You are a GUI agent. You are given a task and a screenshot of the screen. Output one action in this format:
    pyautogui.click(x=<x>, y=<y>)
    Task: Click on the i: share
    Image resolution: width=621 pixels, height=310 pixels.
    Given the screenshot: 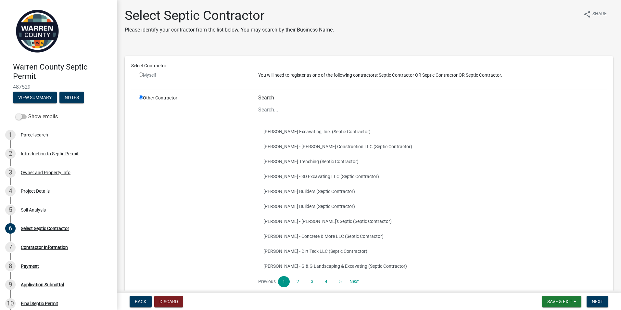 What is the action you would take?
    pyautogui.click(x=588, y=14)
    